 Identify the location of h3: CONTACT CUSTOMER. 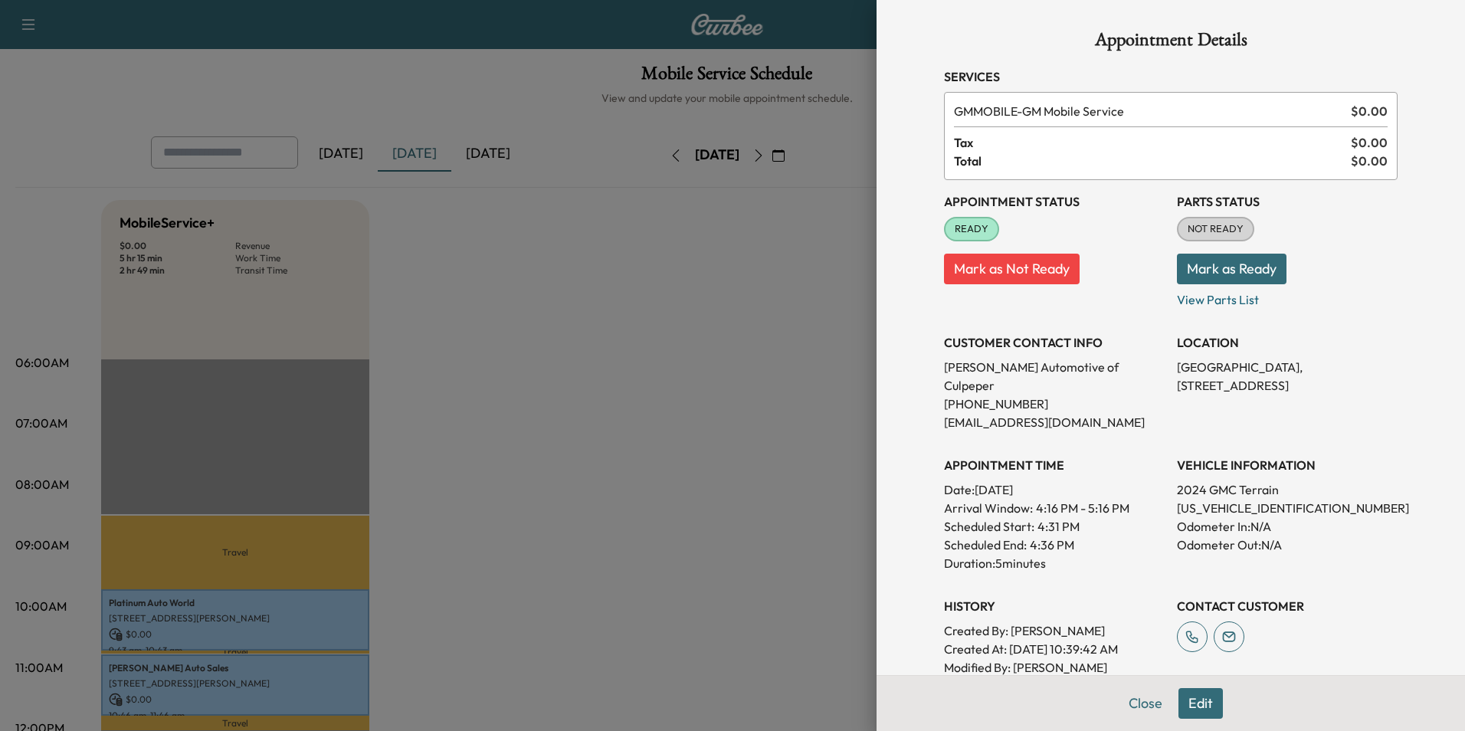
(1287, 606).